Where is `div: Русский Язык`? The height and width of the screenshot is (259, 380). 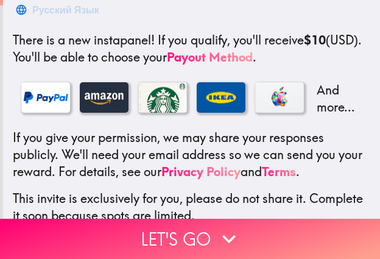
div: Русский Язык is located at coordinates (66, 10).